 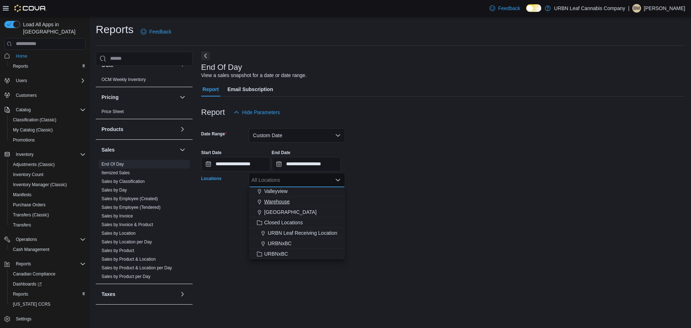 I want to click on button: Warehouse, so click(x=297, y=201).